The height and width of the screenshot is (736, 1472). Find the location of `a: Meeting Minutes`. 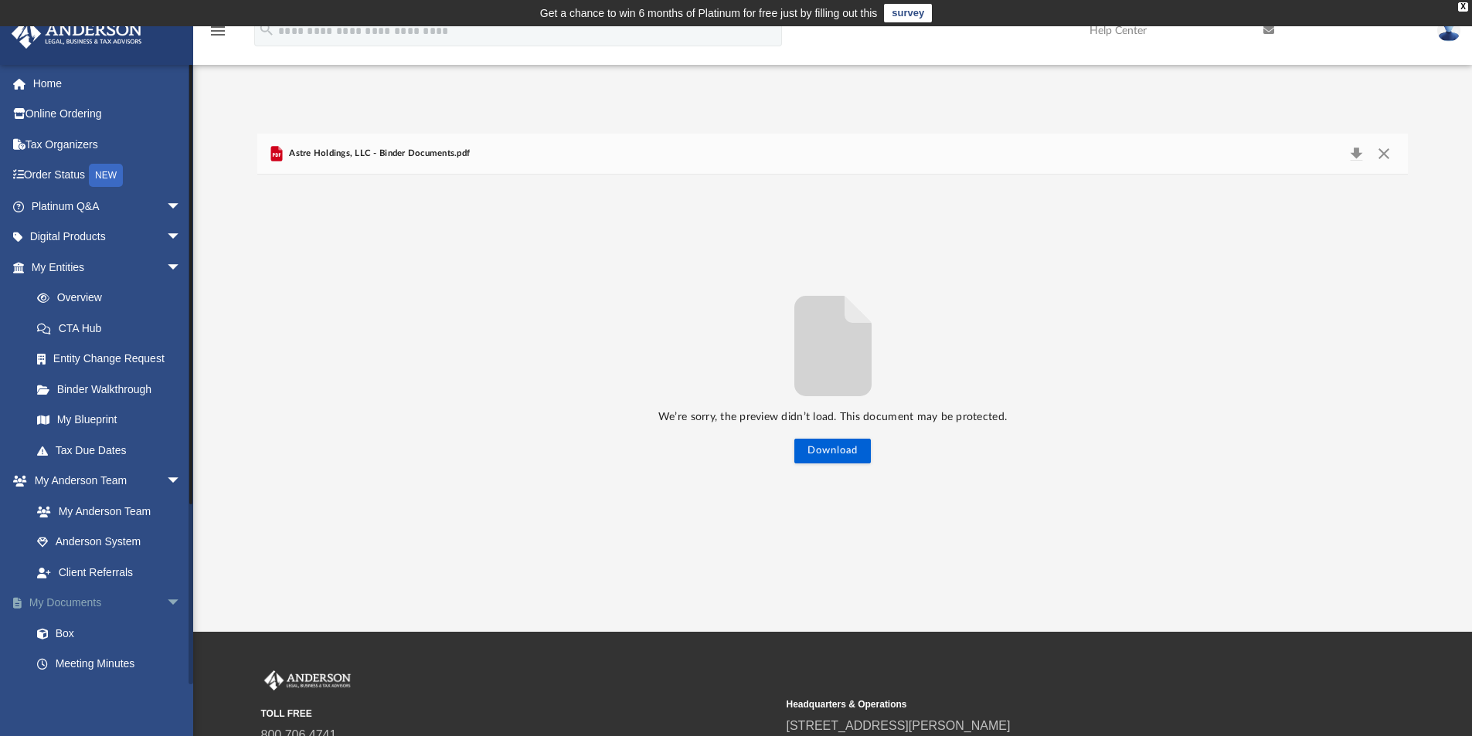

a: Meeting Minutes is located at coordinates (113, 664).